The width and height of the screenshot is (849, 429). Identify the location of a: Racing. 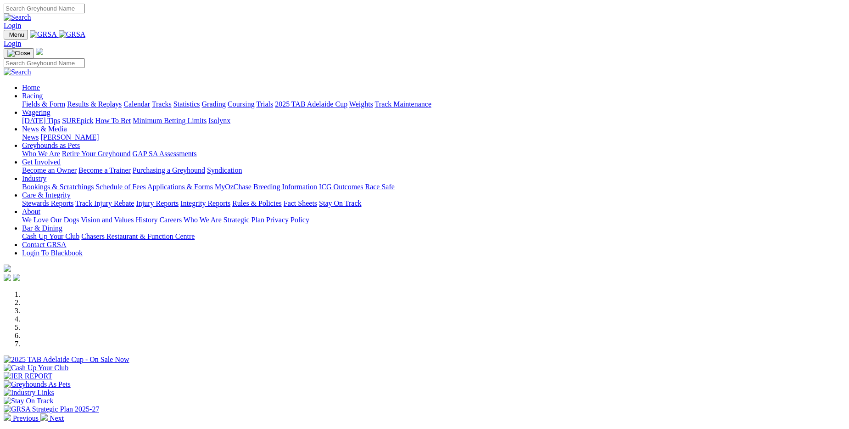
(32, 95).